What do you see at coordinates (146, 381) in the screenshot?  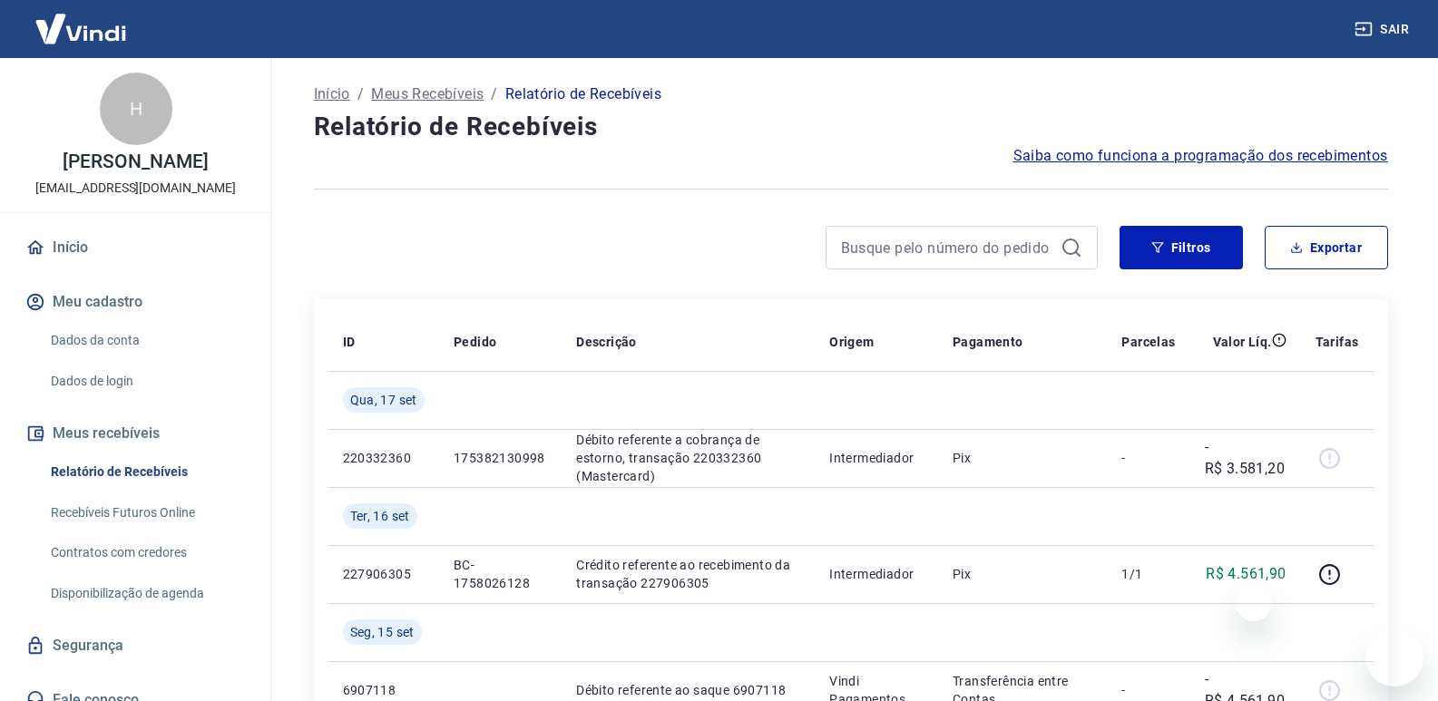 I see `a: Dados de login` at bounding box center [146, 381].